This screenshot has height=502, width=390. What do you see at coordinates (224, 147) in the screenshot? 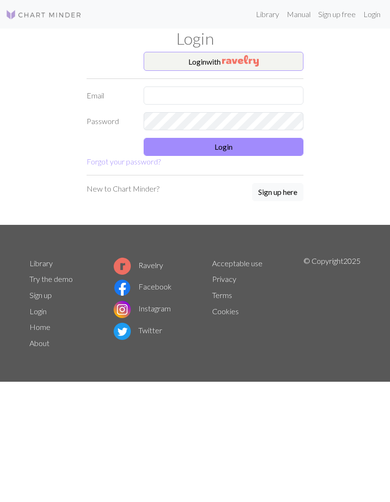
I see `button: Login` at bounding box center [224, 147].